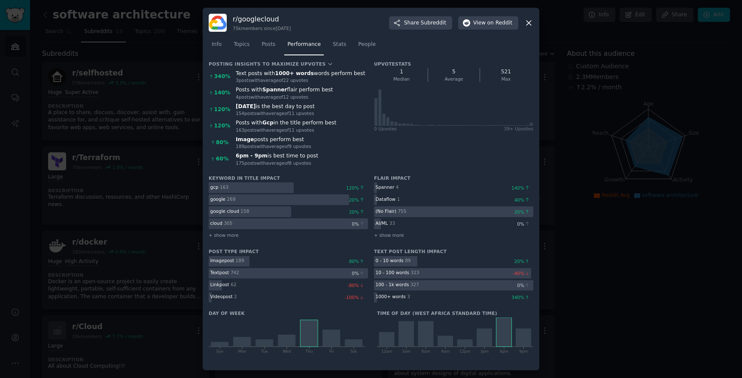 The width and height of the screenshot is (742, 378). Describe the element at coordinates (425, 23) in the screenshot. I see `span: Share` at that location.